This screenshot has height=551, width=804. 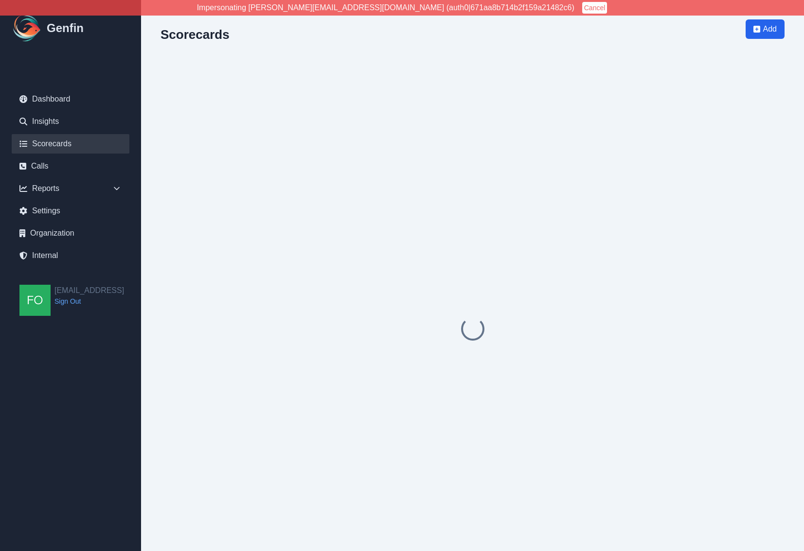 What do you see at coordinates (89, 301) in the screenshot?
I see `a: Sign Out` at bounding box center [89, 301].